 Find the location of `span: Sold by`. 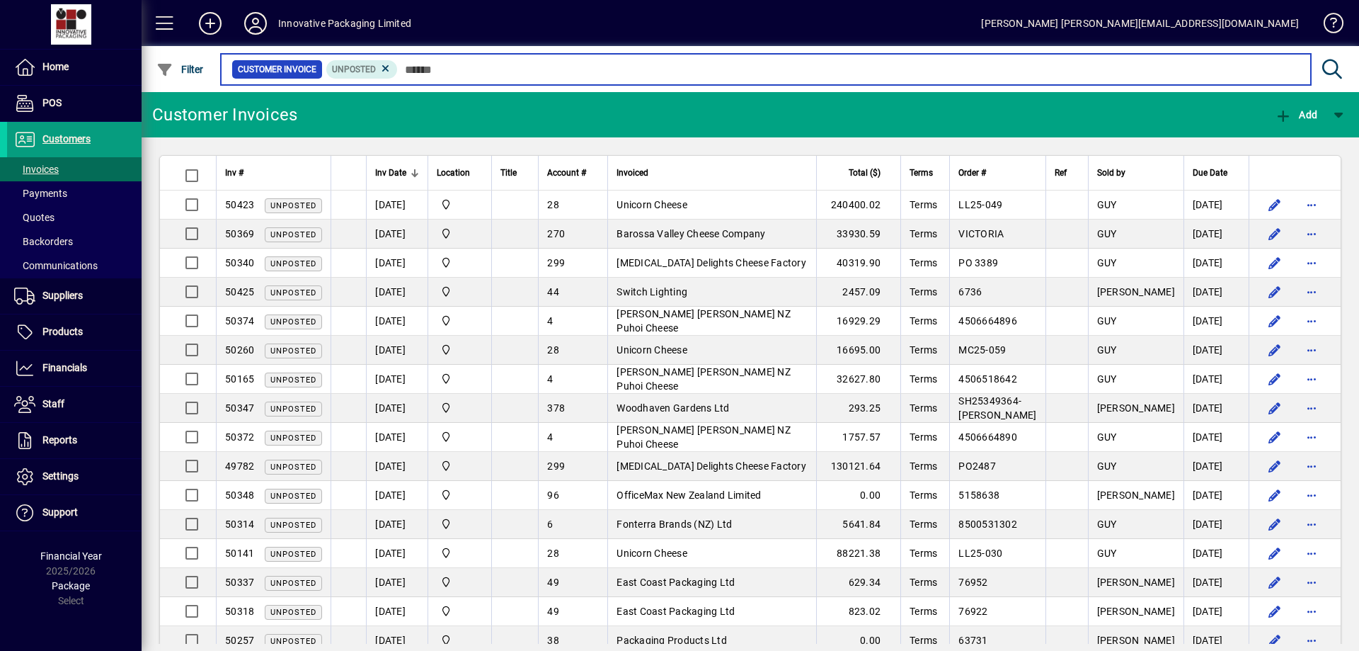

span: Sold by is located at coordinates (1111, 173).